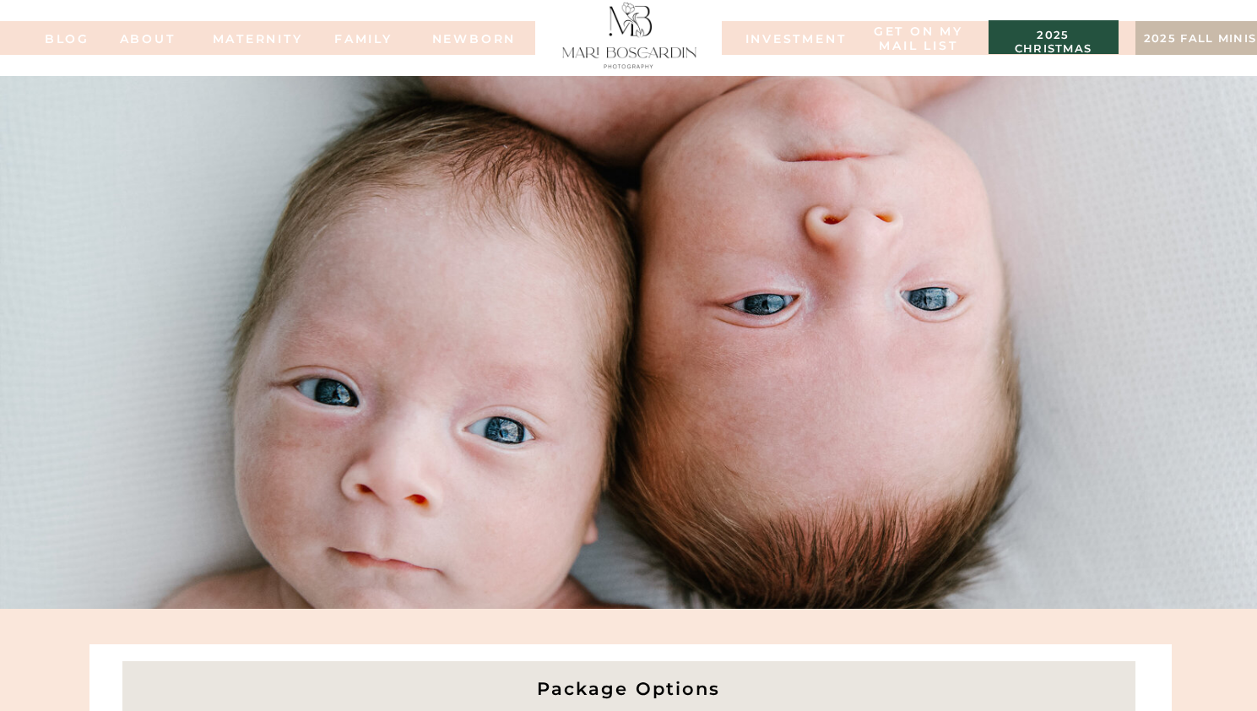 Image resolution: width=1257 pixels, height=711 pixels. Describe the element at coordinates (247, 38) in the screenshot. I see `a: MATERNITY` at that location.